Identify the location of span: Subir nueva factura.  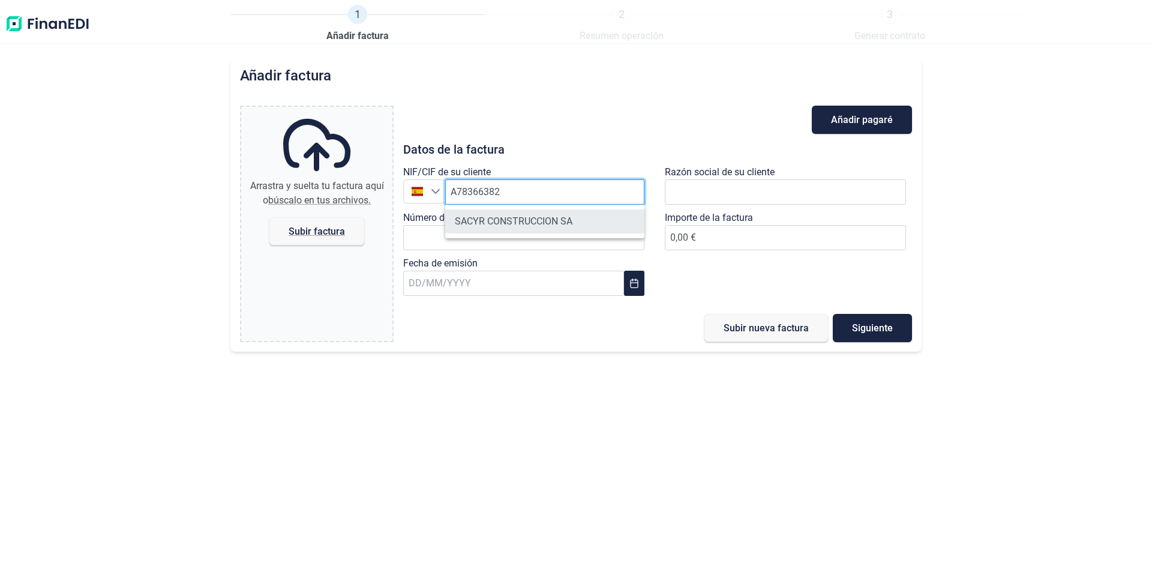
(766, 328).